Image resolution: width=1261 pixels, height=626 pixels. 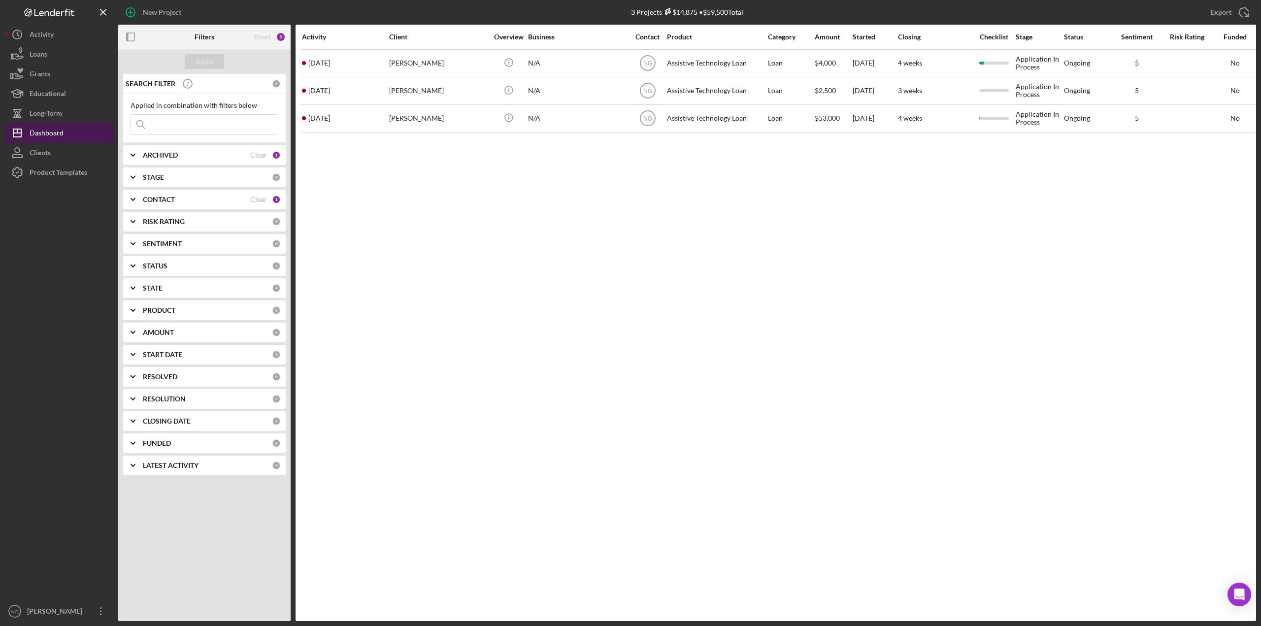 I want to click on text: NG, so click(x=648, y=64).